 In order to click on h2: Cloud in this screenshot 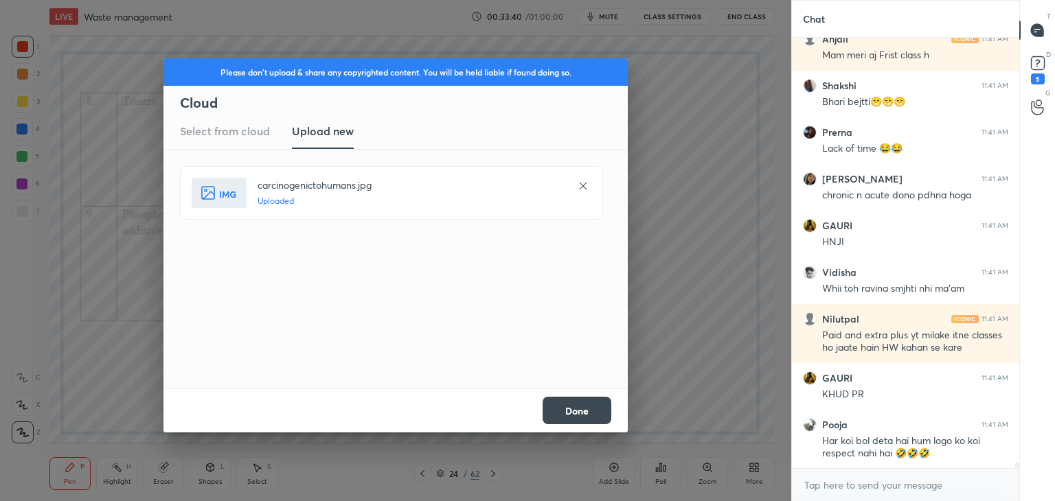, I will do `click(404, 103)`.